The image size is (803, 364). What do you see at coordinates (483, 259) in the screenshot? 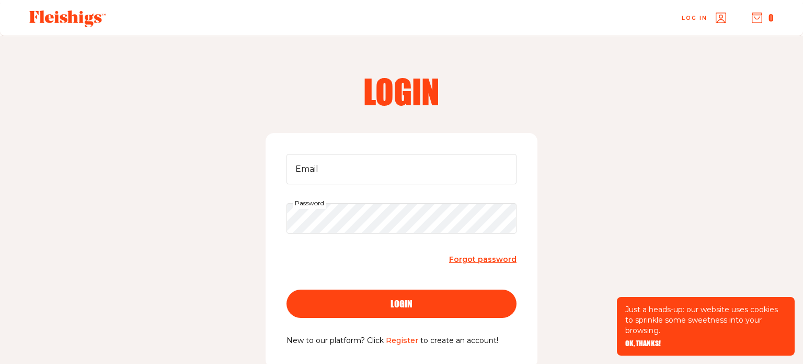
I see `a: Forgot password` at bounding box center [483, 259].